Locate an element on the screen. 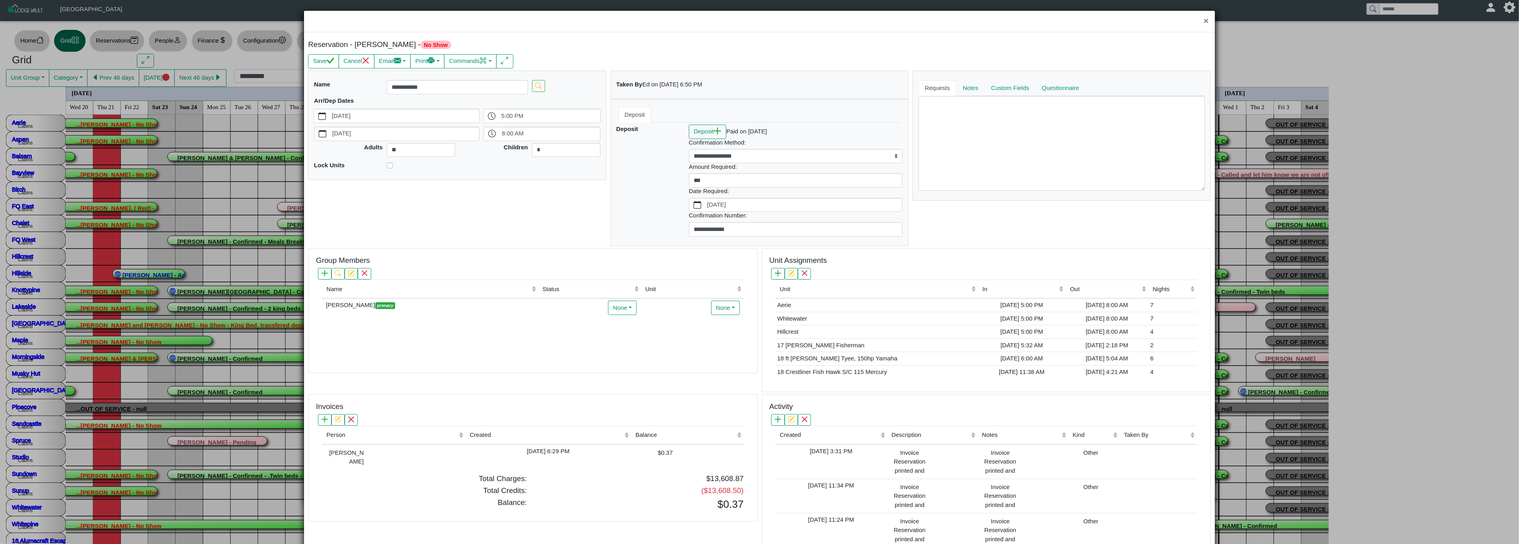  div: Balance is located at coordinates (685, 435).